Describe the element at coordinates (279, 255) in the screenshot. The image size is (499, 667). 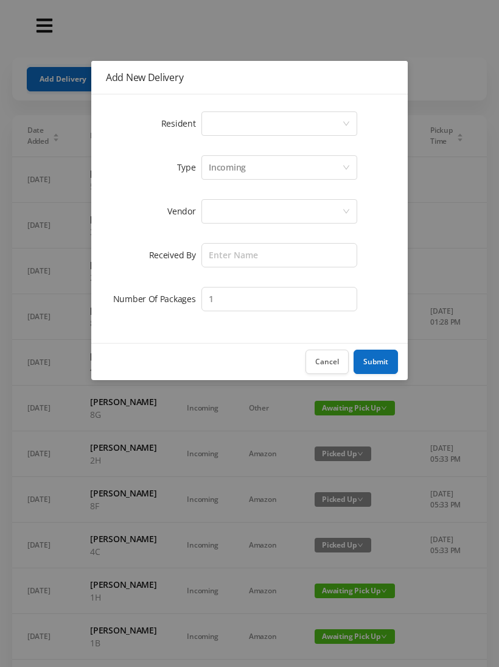
I see `input: Enter Name` at that location.